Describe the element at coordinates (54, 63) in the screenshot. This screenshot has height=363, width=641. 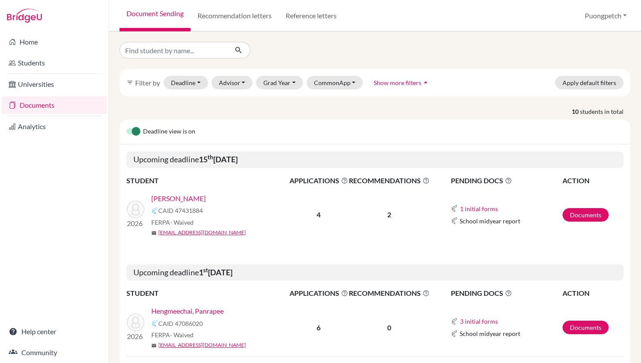
I see `a: Students` at that location.